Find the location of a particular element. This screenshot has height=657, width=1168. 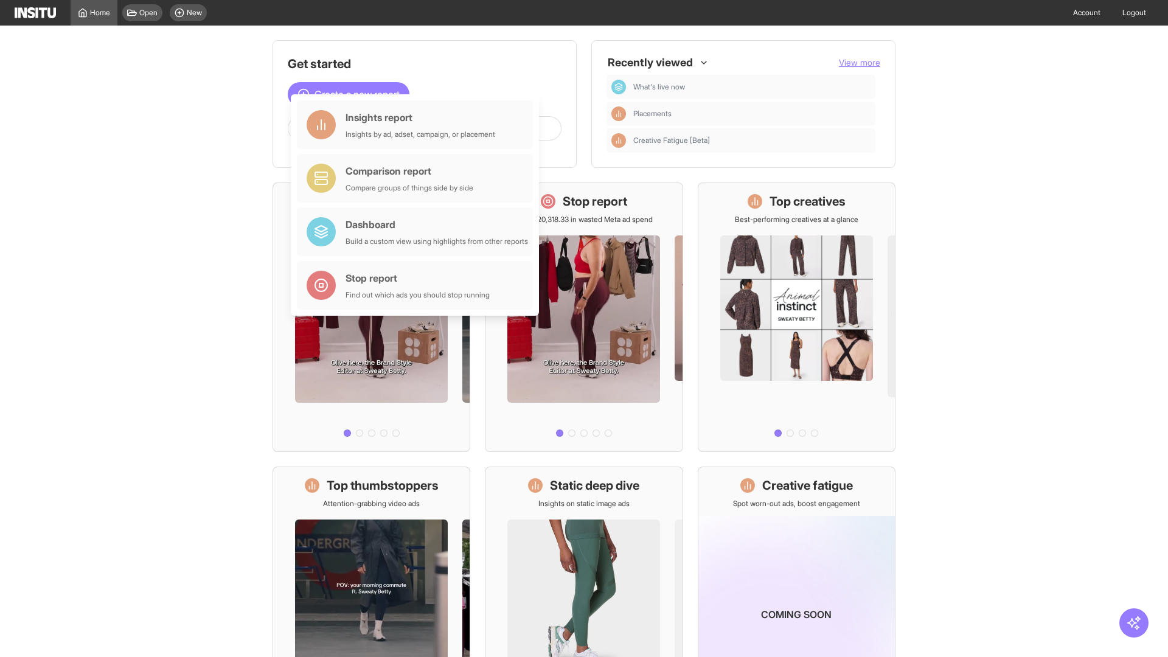

p: Save £20,318.33 in wasted Meta ad spend is located at coordinates (584, 220).